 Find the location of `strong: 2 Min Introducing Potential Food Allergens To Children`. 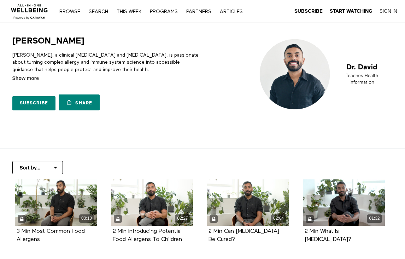

strong: 2 Min Introducing Potential Food Allergens To Children is located at coordinates (147, 235).